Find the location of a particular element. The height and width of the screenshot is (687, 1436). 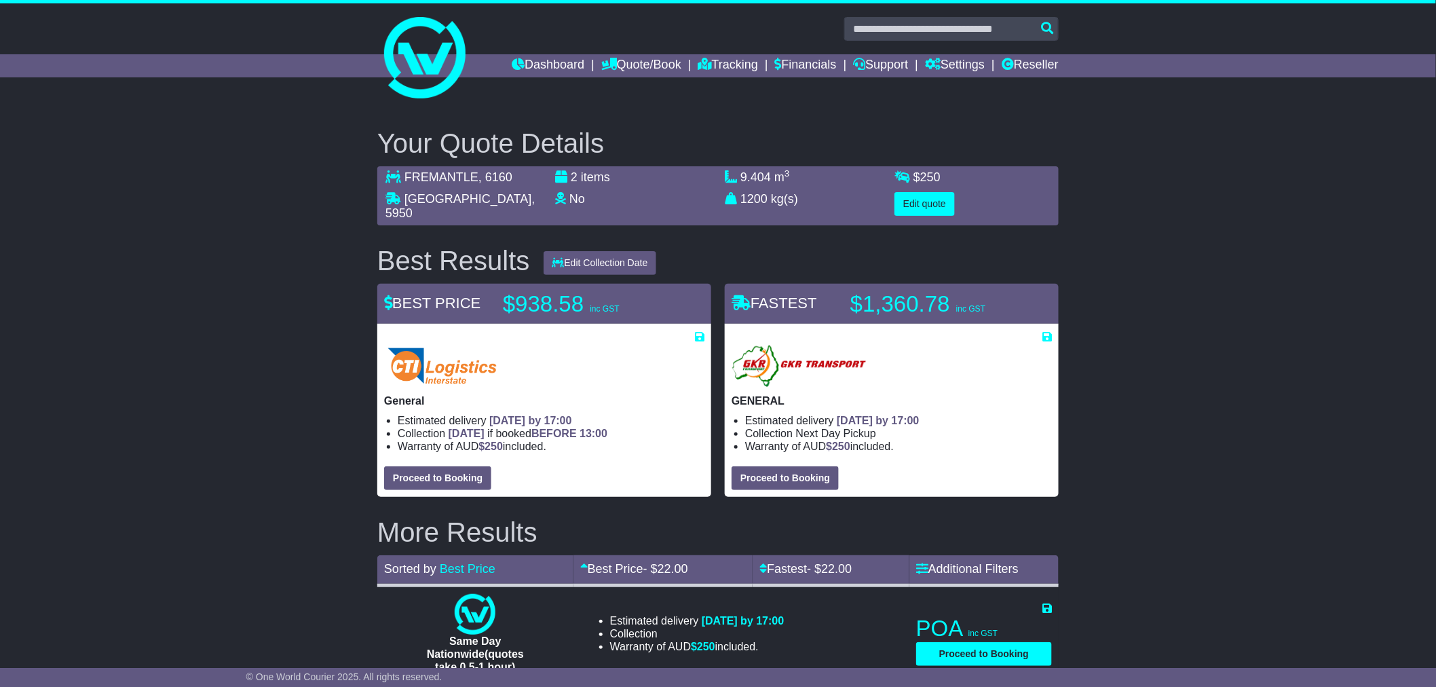

span: No is located at coordinates (577, 199).